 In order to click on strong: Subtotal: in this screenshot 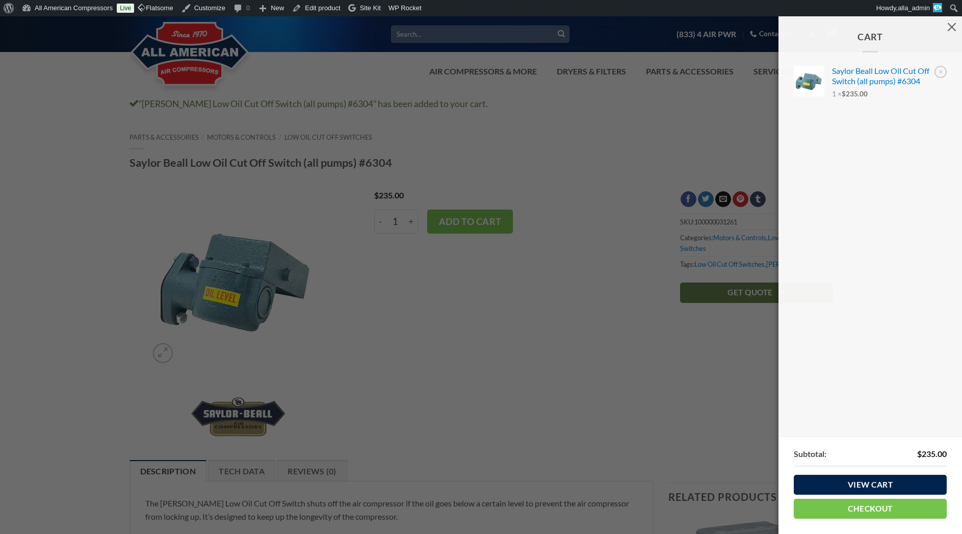, I will do `click(810, 454)`.